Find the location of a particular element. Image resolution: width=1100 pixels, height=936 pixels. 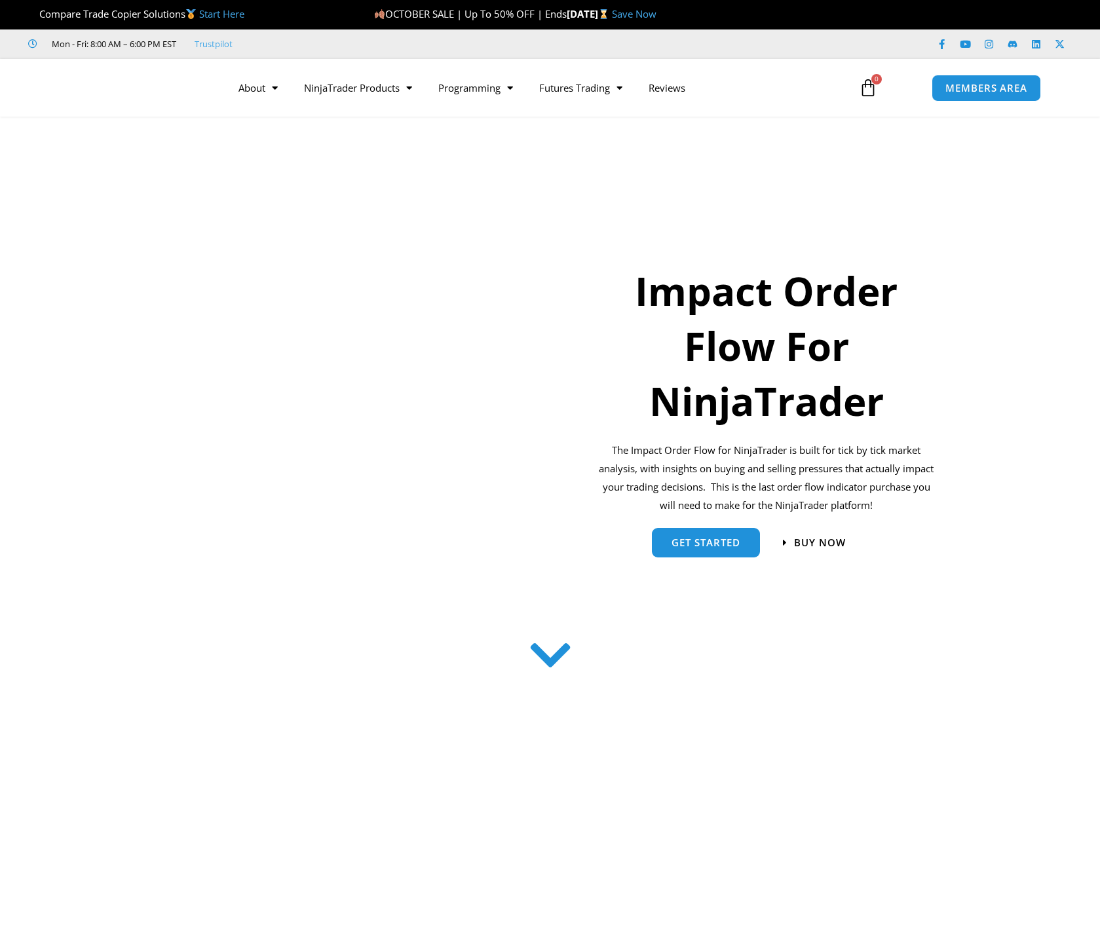

h1: Impact Order Flow For NinjaTrader is located at coordinates (766, 346).